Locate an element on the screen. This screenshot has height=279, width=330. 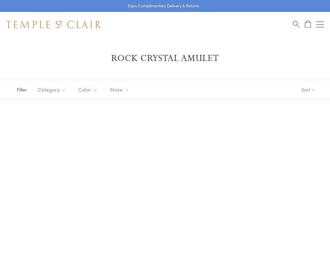
p: Enjoy Complimentary Delivery & Returns is located at coordinates (164, 6).